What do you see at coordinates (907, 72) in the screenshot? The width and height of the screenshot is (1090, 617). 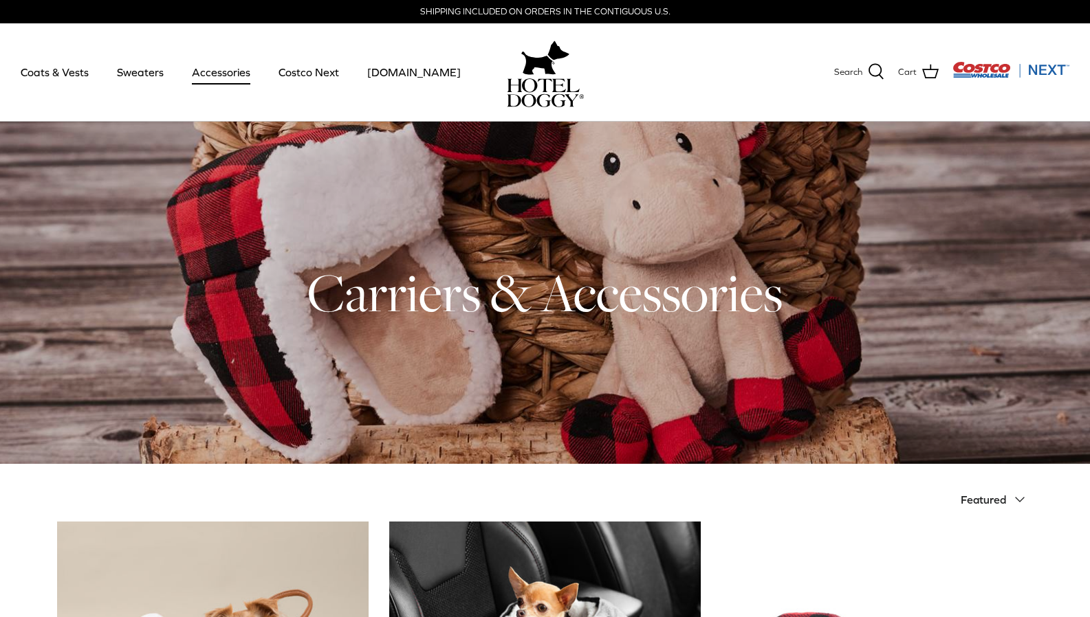 I see `span: Cart` at bounding box center [907, 72].